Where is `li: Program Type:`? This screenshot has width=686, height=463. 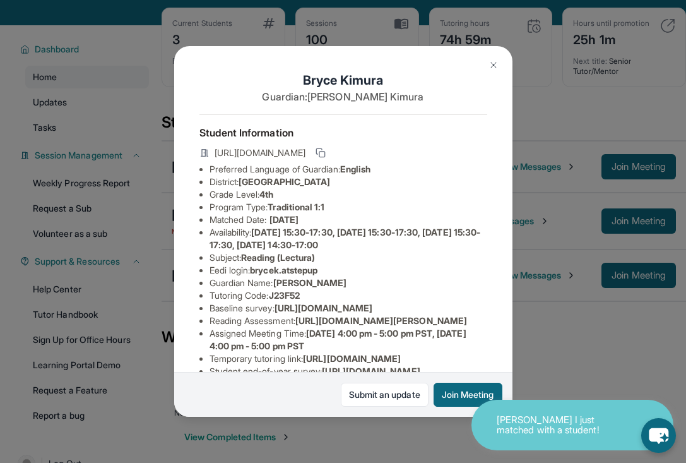 li: Program Type: is located at coordinates (348, 207).